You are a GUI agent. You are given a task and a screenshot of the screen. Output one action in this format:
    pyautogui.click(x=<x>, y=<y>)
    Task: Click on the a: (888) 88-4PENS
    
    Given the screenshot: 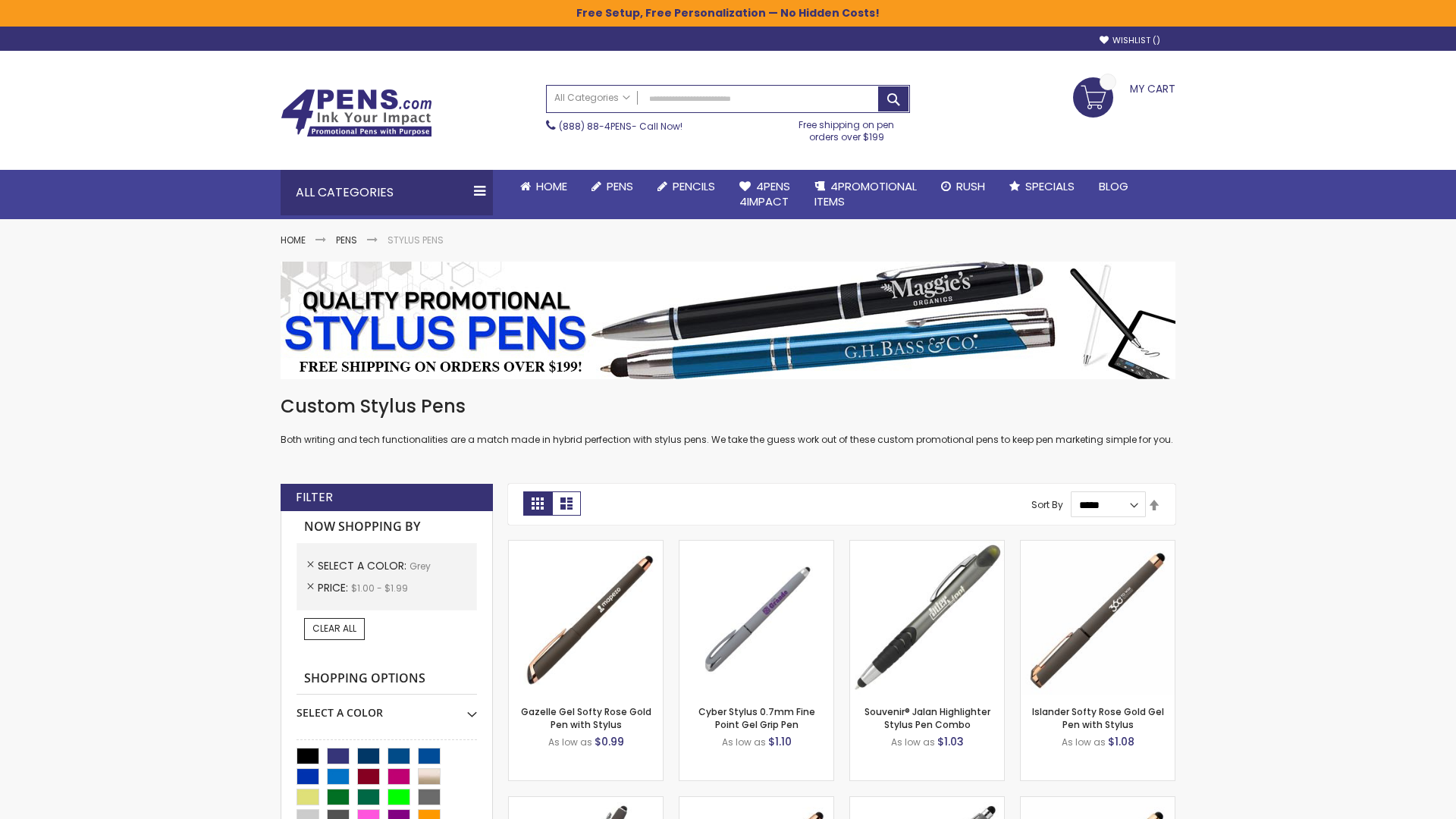 What is the action you would take?
    pyautogui.click(x=596, y=126)
    